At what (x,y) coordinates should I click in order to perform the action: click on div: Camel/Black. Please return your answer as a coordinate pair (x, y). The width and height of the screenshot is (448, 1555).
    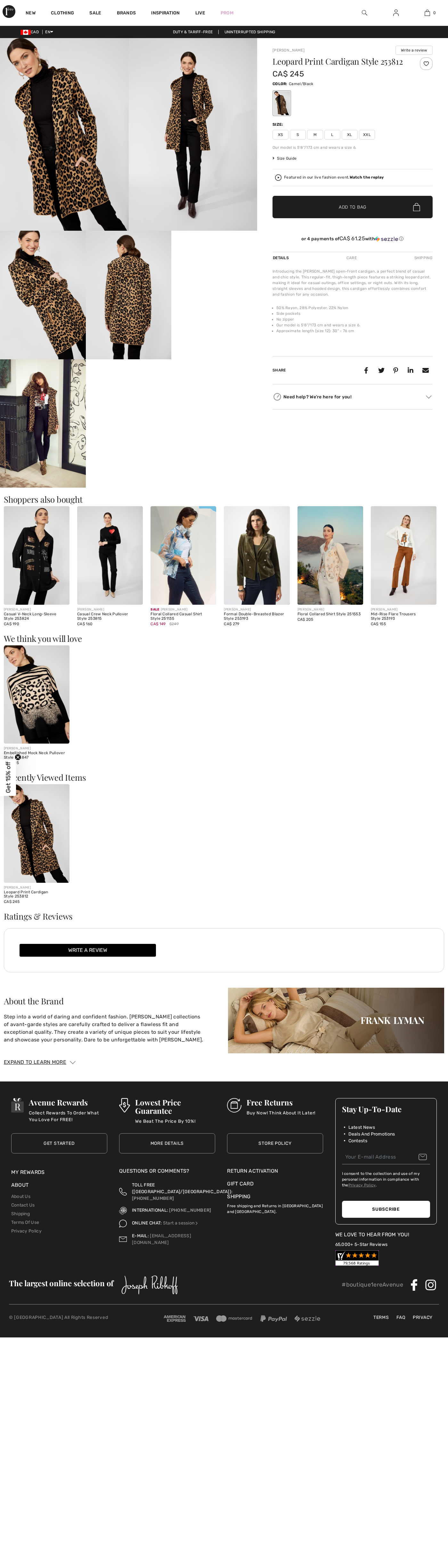
    Looking at the image, I should click on (282, 103).